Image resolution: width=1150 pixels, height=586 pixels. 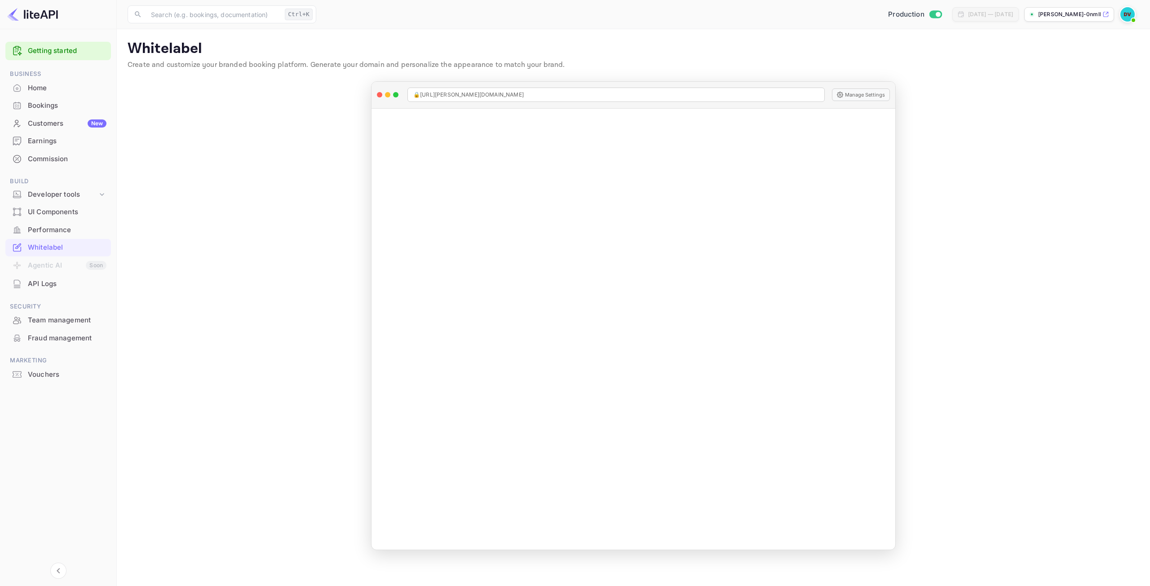 What do you see at coordinates (633, 65) in the screenshot?
I see `p: Create and customize your branded booking platform. Generate your domain and personalize the appe...` at bounding box center [633, 65].